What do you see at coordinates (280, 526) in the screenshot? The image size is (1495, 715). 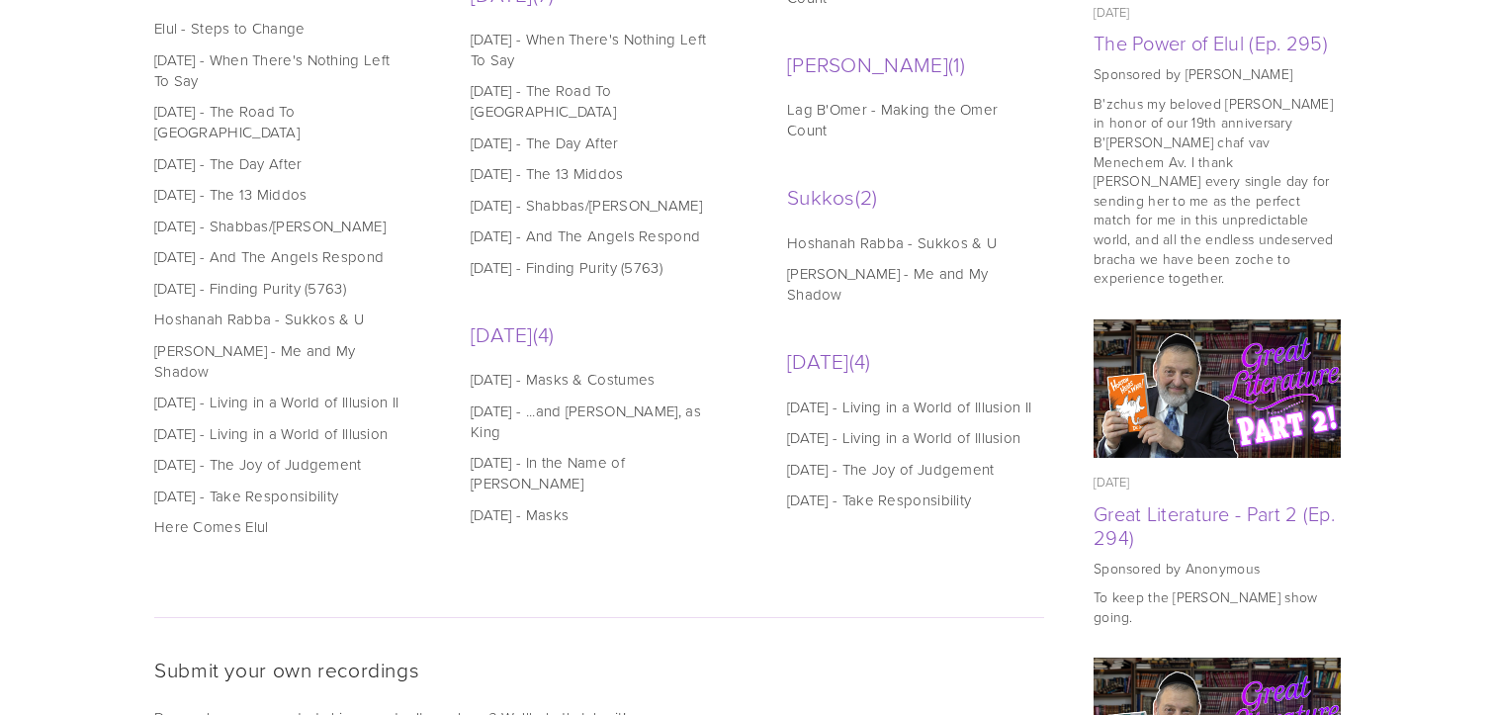 I see `a: Here Comes Elul` at bounding box center [280, 526].